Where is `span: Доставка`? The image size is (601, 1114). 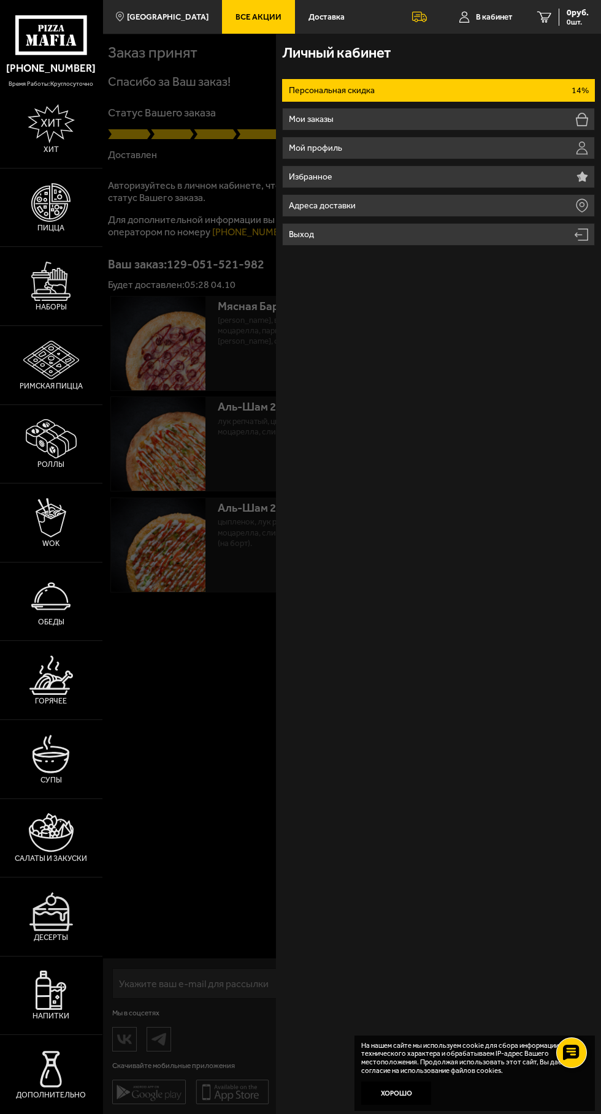
span: Доставка is located at coordinates (326, 17).